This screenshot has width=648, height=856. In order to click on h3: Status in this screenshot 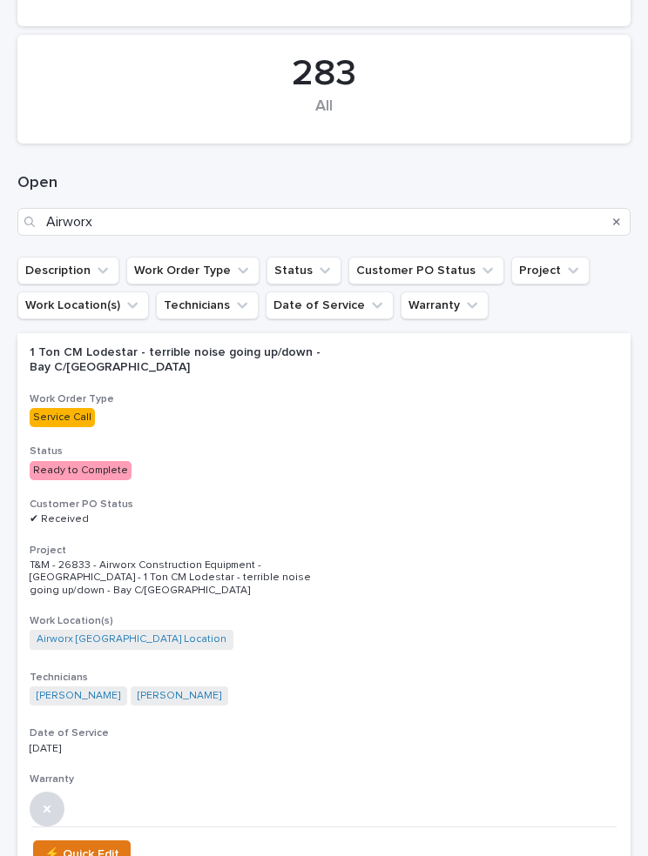, I will do `click(324, 452)`.